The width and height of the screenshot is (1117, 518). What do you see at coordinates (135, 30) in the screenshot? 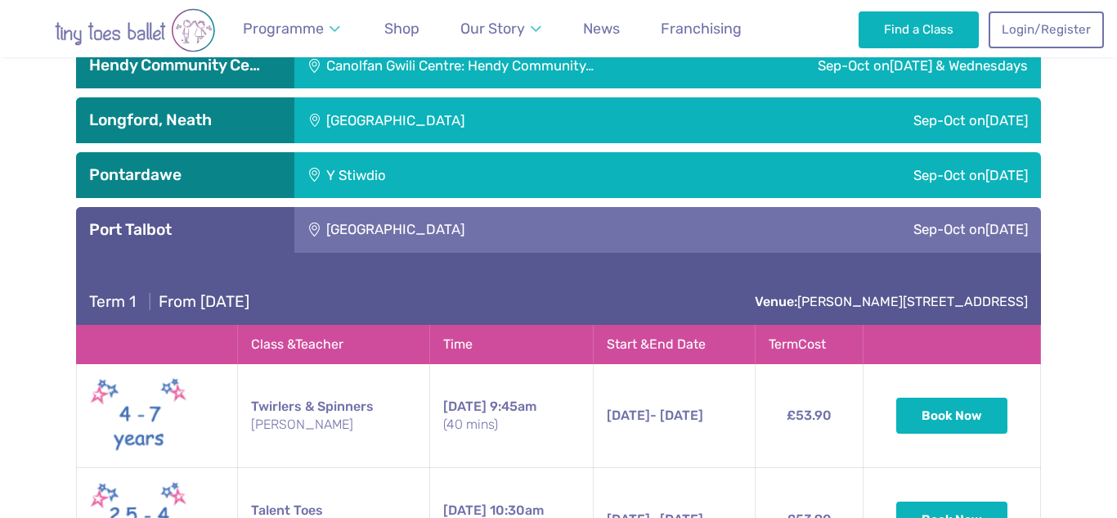
I see `img: tiny toes ballet` at bounding box center [135, 30].